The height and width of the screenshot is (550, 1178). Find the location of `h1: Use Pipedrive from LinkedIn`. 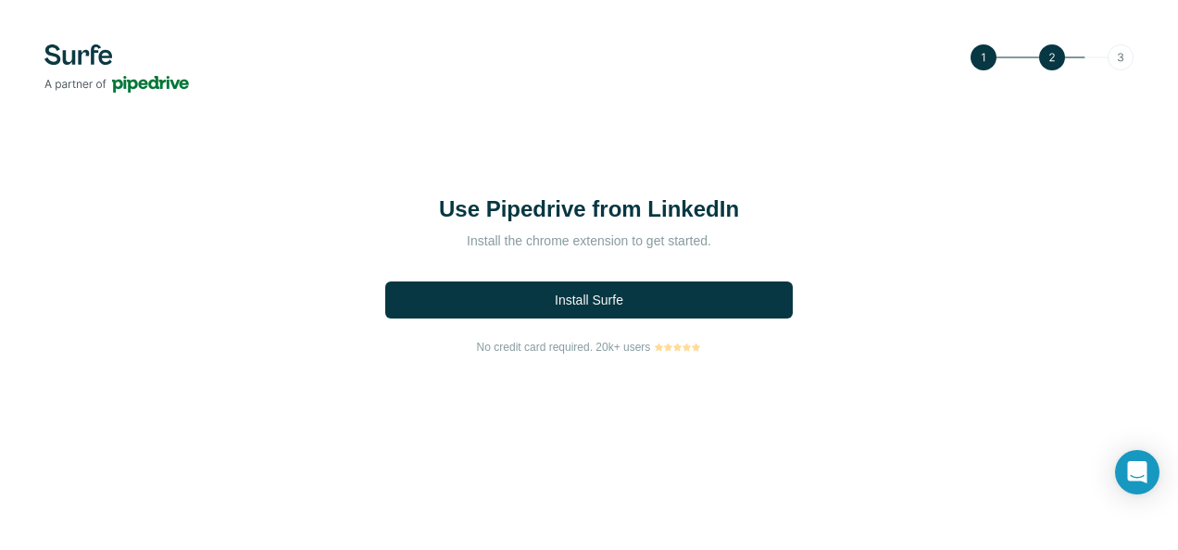

h1: Use Pipedrive from LinkedIn is located at coordinates (589, 209).